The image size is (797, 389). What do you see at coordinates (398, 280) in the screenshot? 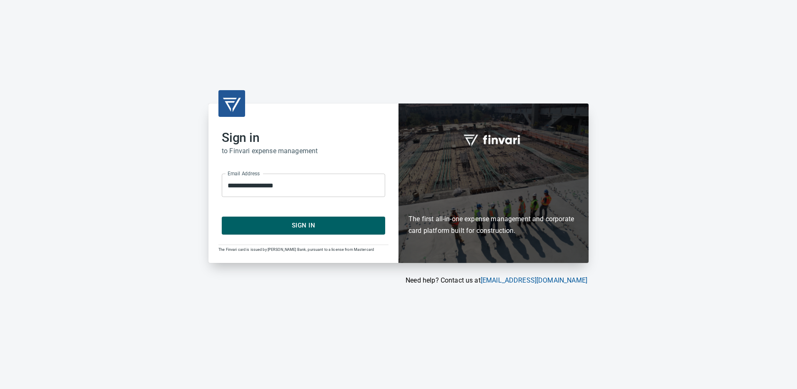
I see `p: Need help? Contact us at` at bounding box center [398, 280].